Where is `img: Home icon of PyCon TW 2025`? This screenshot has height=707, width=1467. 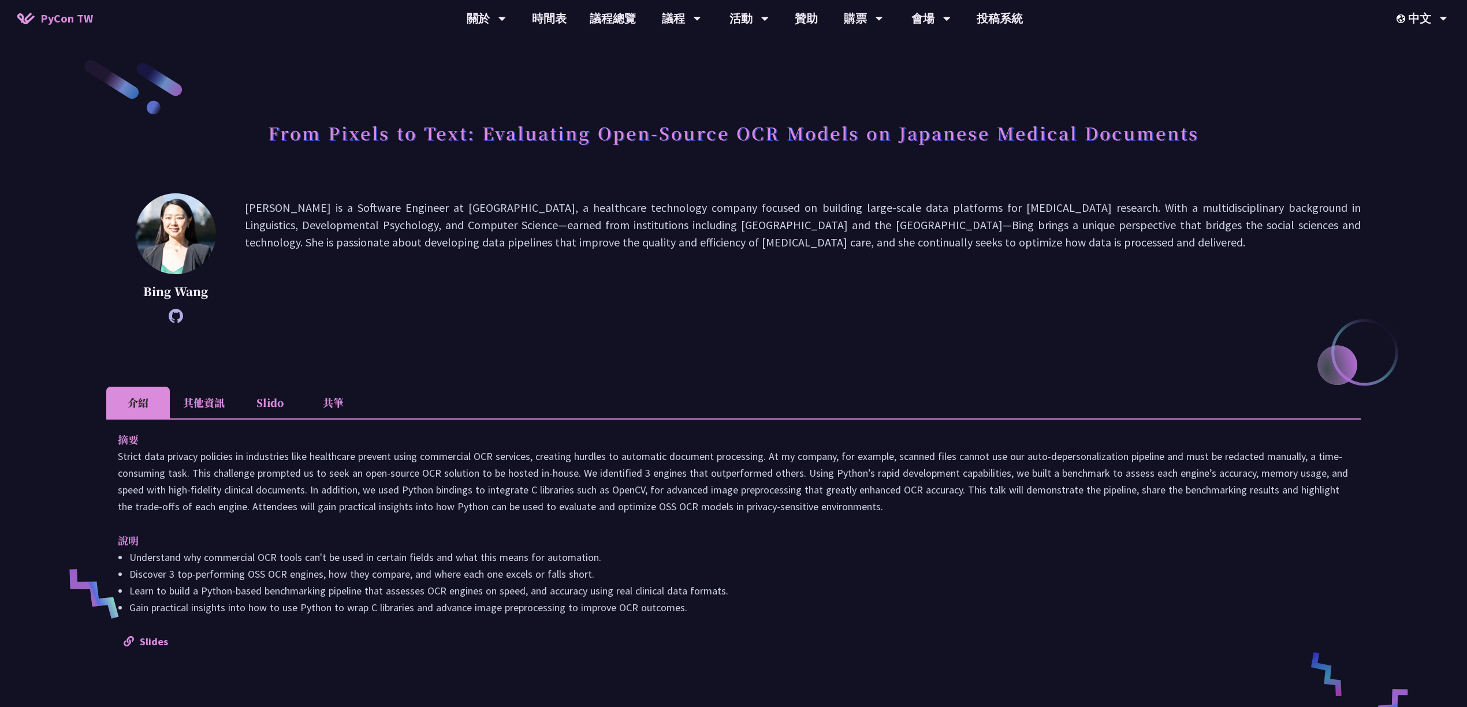 img: Home icon of PyCon TW 2025 is located at coordinates (26, 18).